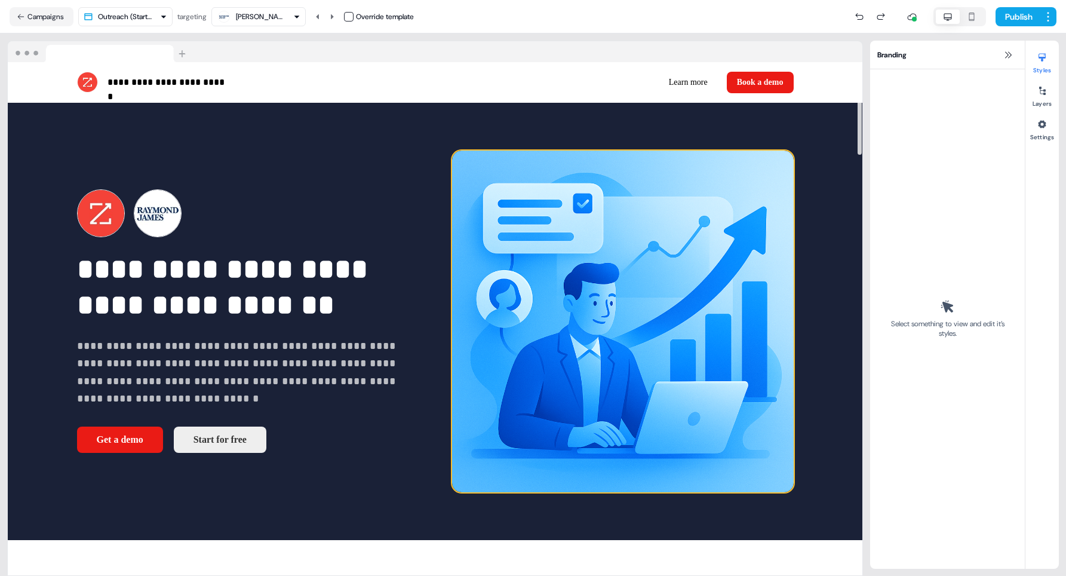 The image size is (1066, 576). What do you see at coordinates (617, 82) in the screenshot?
I see `div: Learn moreBook a demo` at bounding box center [617, 82].